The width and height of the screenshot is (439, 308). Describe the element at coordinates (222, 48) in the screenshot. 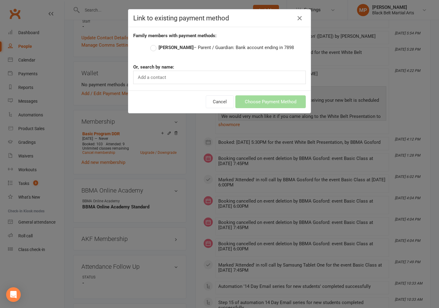

I see `label: – Parent / Guardian: Bank account ending in 7898` at that location.